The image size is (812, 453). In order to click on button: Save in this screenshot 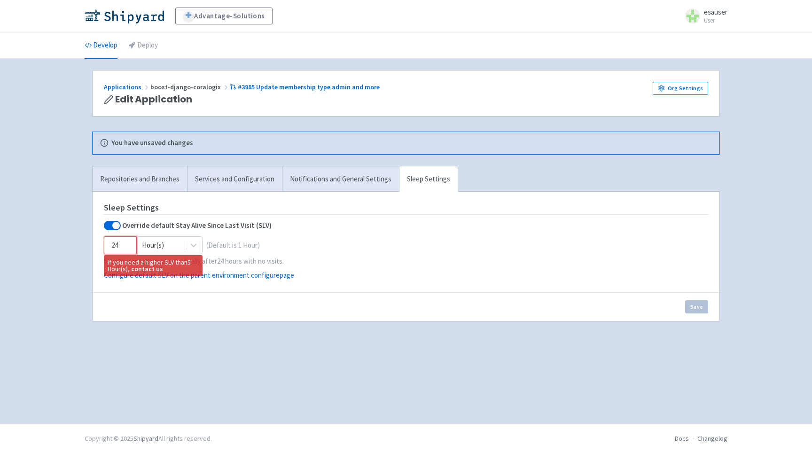, I will do `click(696, 307)`.